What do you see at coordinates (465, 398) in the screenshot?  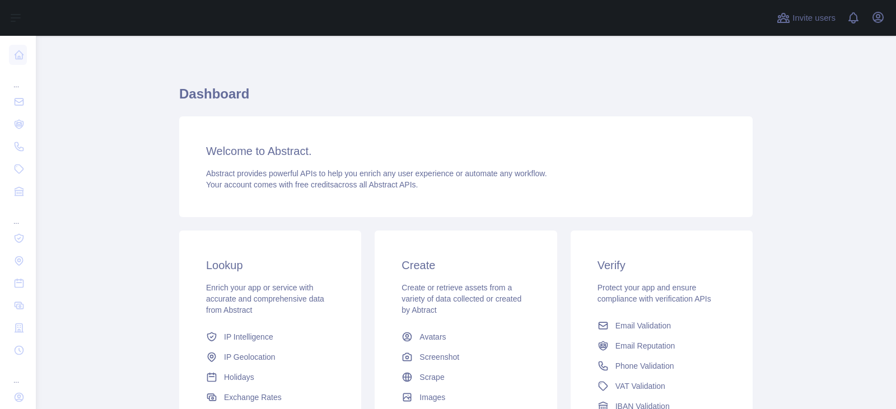 I see `a: Images` at bounding box center [465, 398].